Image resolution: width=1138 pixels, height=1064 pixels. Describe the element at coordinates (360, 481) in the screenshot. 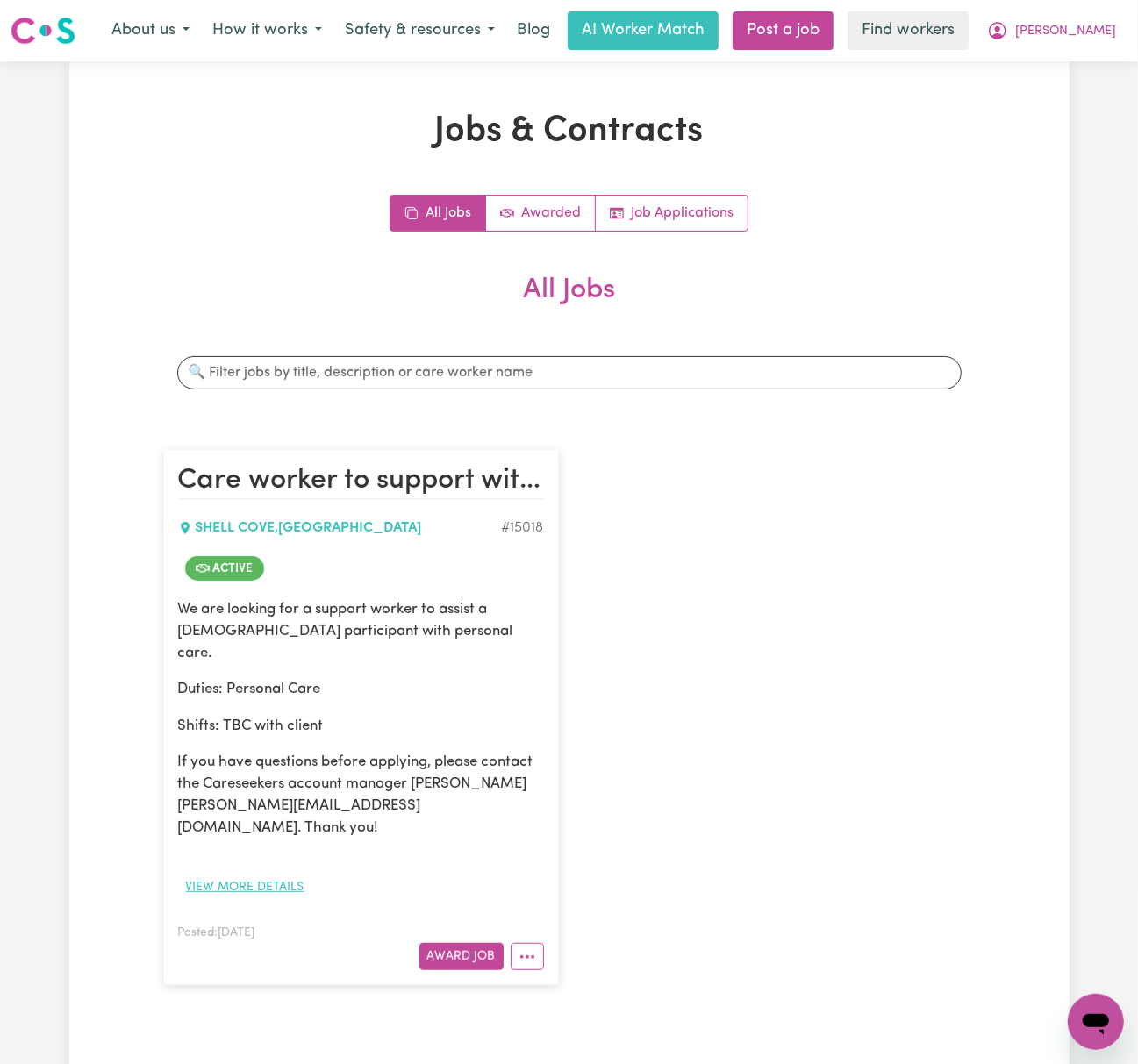

I see `h2: Care worker to support with Personal Care in Shell Cove` at that location.